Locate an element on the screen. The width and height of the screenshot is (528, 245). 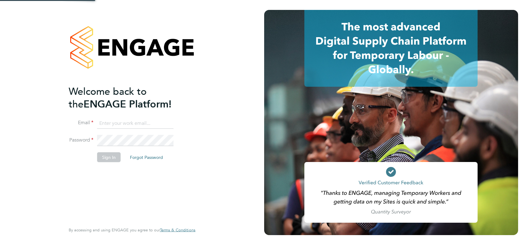
span: Welcome back to the is located at coordinates (108, 97).